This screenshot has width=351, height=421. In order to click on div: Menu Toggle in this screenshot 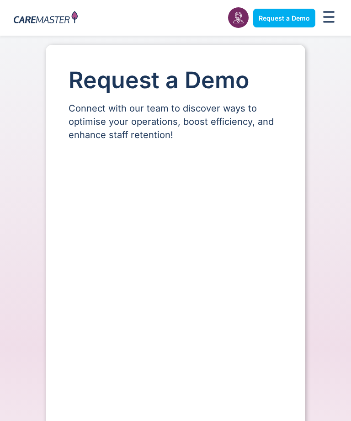, I will do `click(329, 18)`.